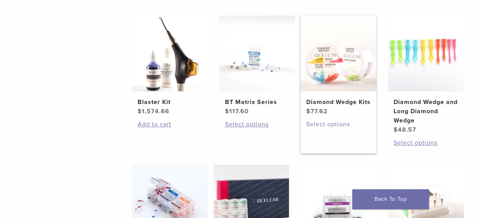 The height and width of the screenshot is (218, 481). I want to click on a: Select options for “BT Matrix Series”, so click(257, 124).